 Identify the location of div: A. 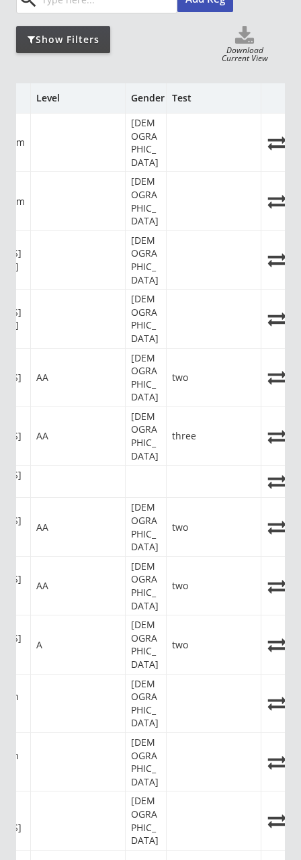
(39, 645).